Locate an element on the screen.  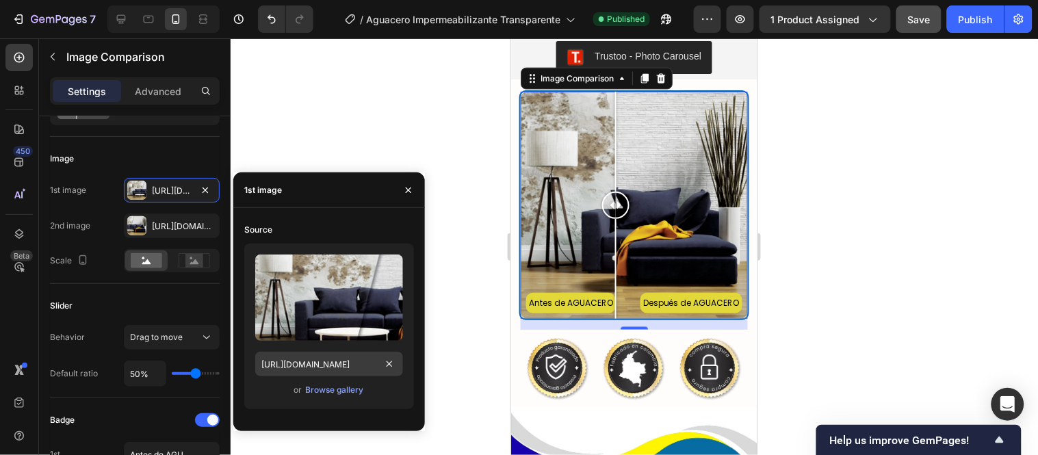
button: Trustoo - Photo Carousel is located at coordinates (123, 19).